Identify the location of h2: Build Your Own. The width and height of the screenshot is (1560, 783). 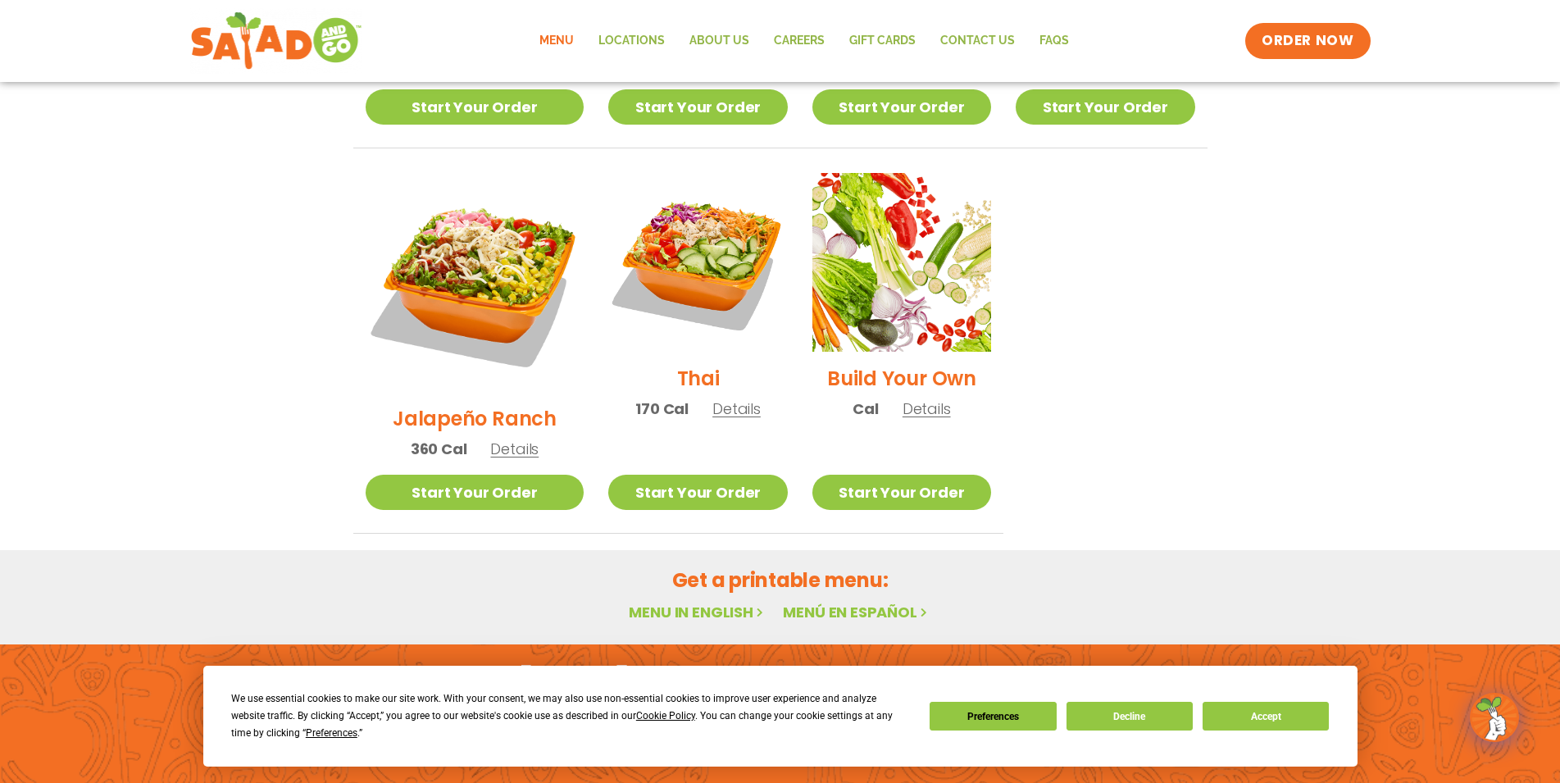
(902, 378).